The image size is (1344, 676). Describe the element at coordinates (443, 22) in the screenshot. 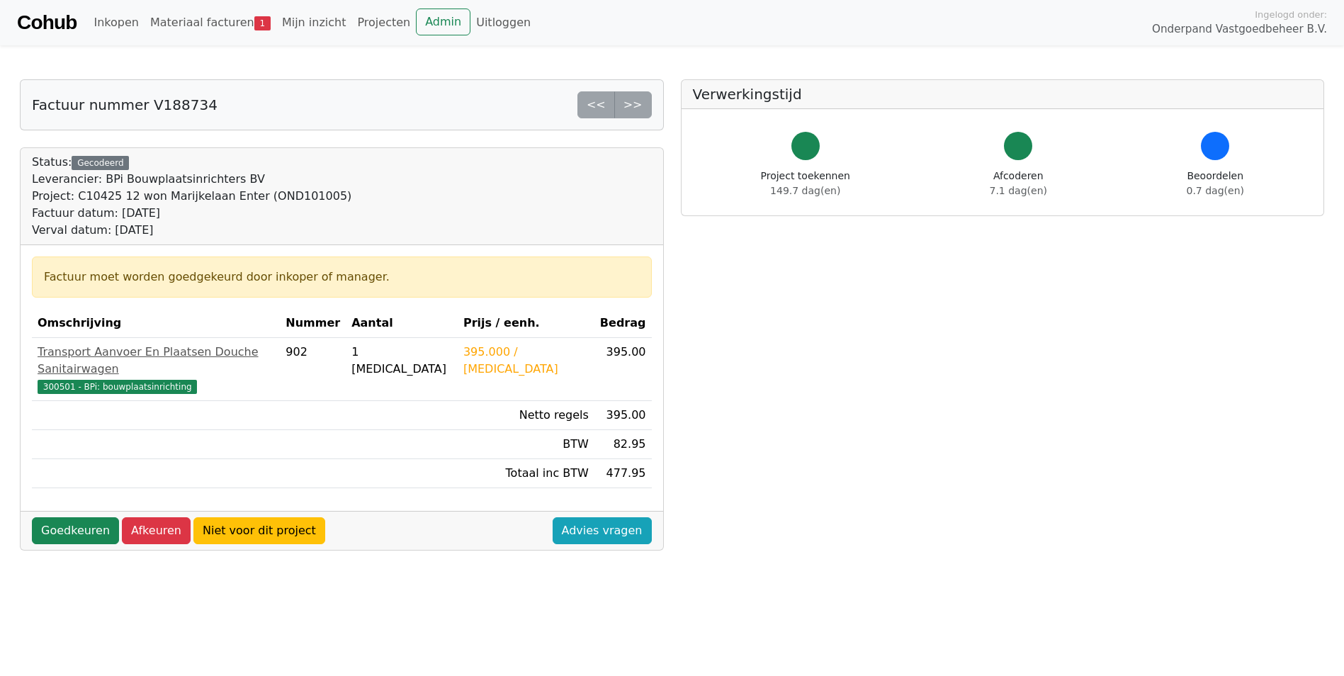

I see `a: Admin` at that location.